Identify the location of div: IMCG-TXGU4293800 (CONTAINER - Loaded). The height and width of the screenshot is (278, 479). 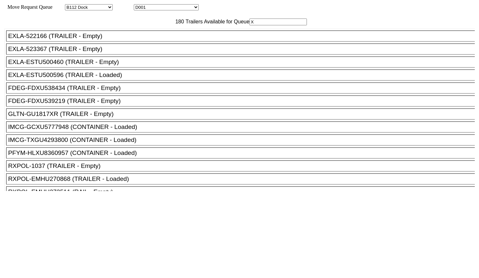
(243, 140).